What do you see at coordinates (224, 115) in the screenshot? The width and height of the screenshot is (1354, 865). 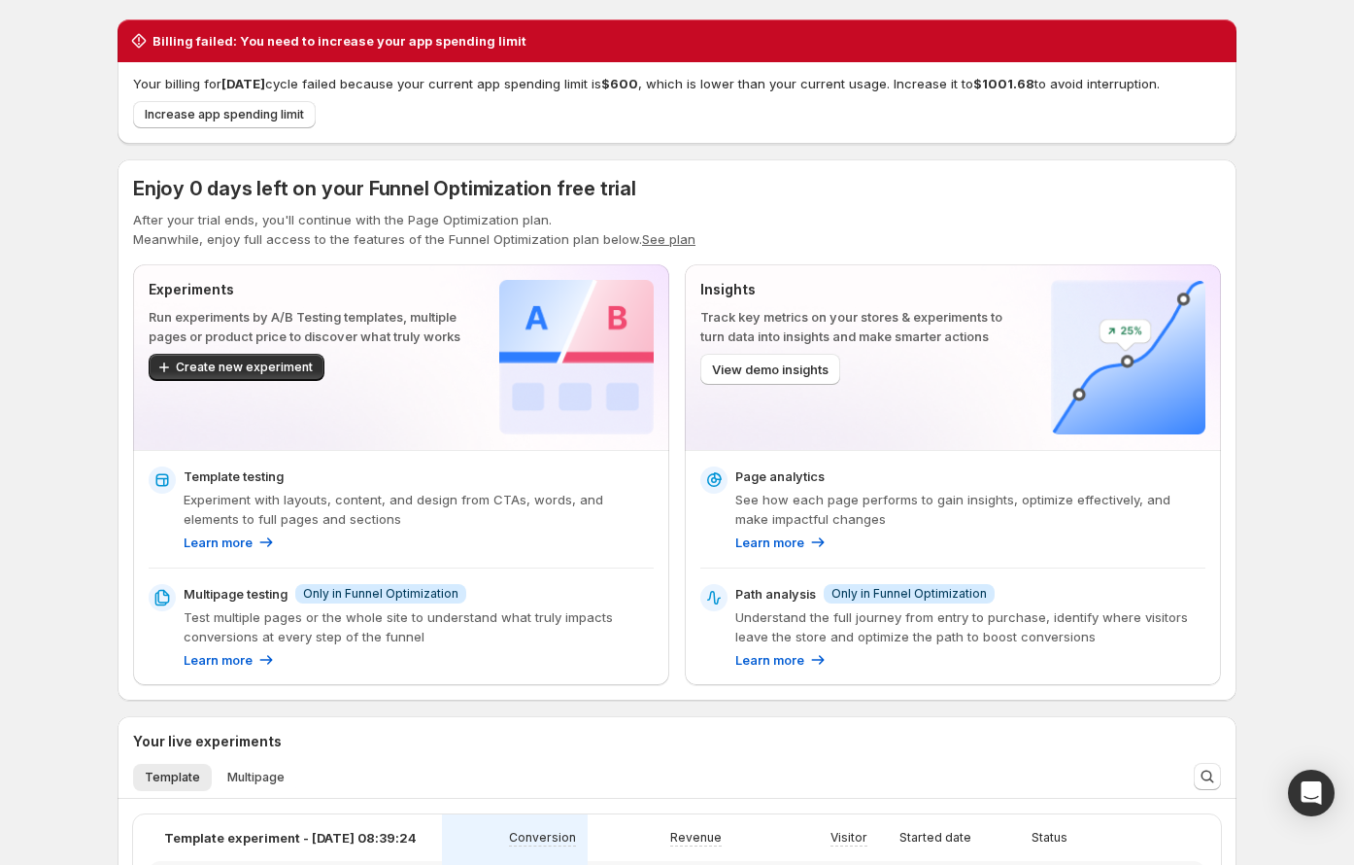 I see `button: Increase app spending limit` at bounding box center [224, 115].